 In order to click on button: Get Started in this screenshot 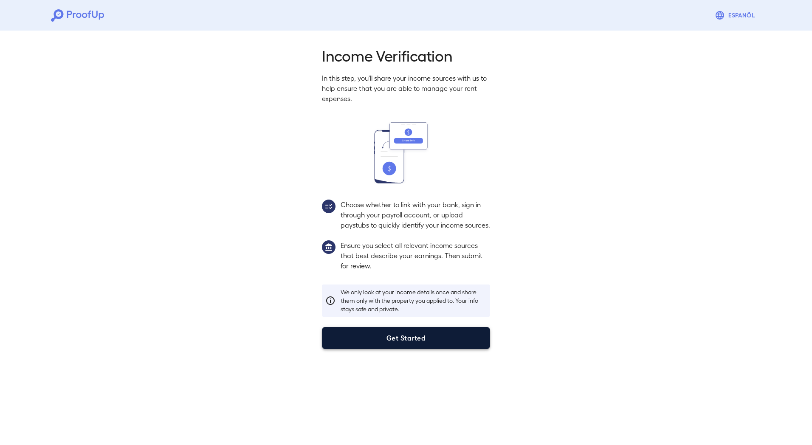, I will do `click(406, 338)`.